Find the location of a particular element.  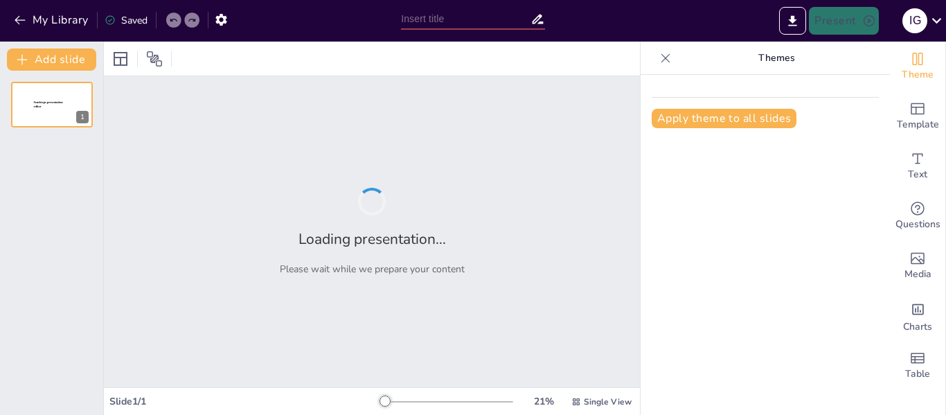

div: Add charts and graphs is located at coordinates (917, 316).